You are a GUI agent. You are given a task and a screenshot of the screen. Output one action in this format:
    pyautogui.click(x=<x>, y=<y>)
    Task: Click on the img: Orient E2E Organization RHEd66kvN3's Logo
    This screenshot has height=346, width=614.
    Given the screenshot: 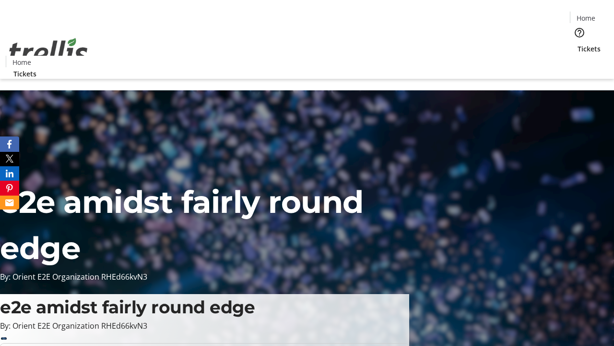 What is the action you would take?
    pyautogui.click(x=48, y=51)
    